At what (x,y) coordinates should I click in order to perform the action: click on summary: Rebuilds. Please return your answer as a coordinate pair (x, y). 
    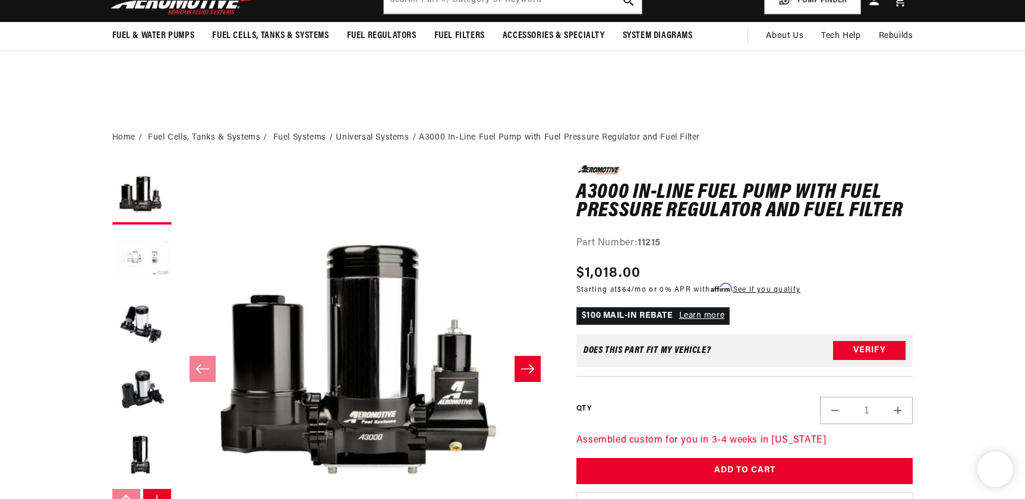
    Looking at the image, I should click on (896, 36).